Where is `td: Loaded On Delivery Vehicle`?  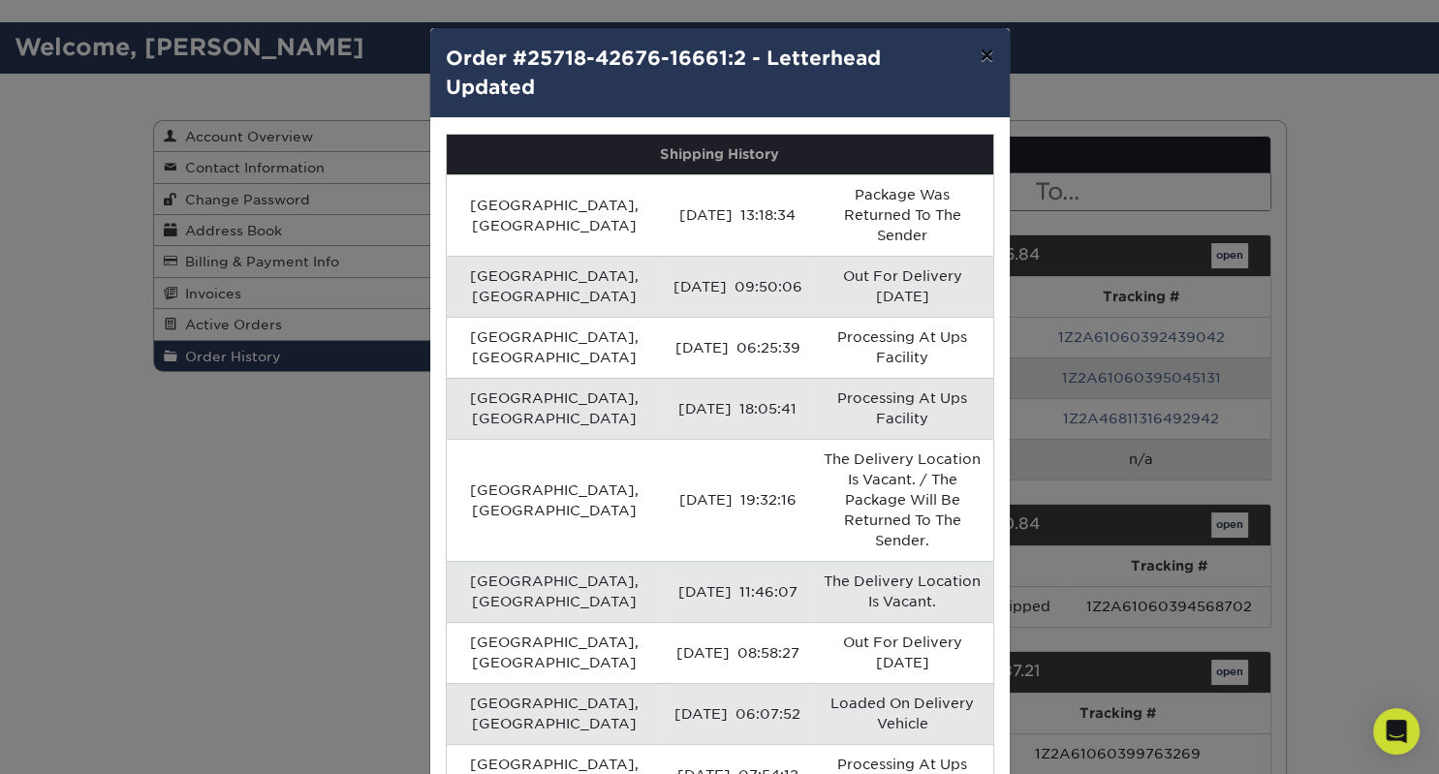 td: Loaded On Delivery Vehicle is located at coordinates (902, 713).